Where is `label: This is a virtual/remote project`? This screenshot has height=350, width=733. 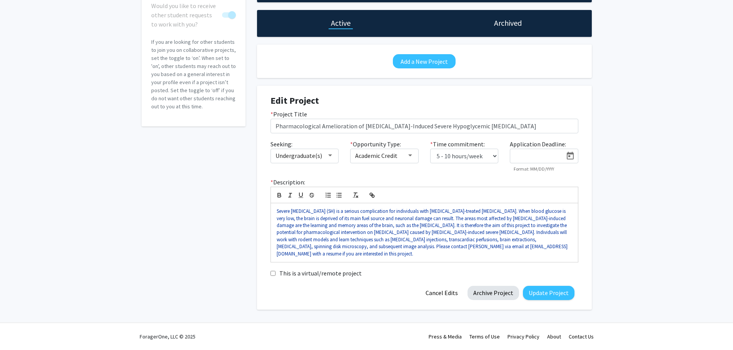 label: This is a virtual/remote project is located at coordinates (320, 274).